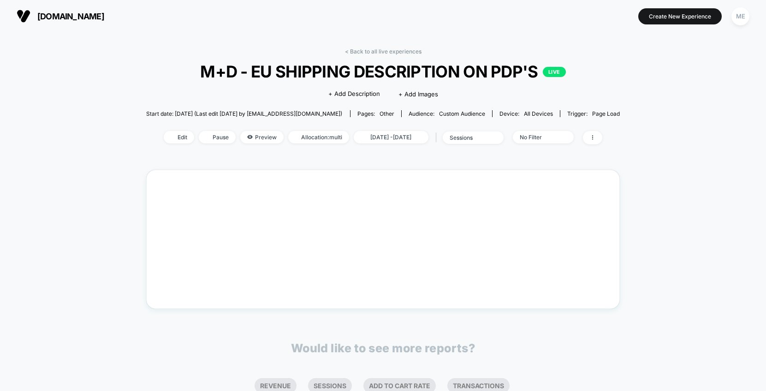 The width and height of the screenshot is (766, 391). I want to click on span: M+D - EU SHIPPING DESCRIPTION ON PDP'S, so click(383, 72).